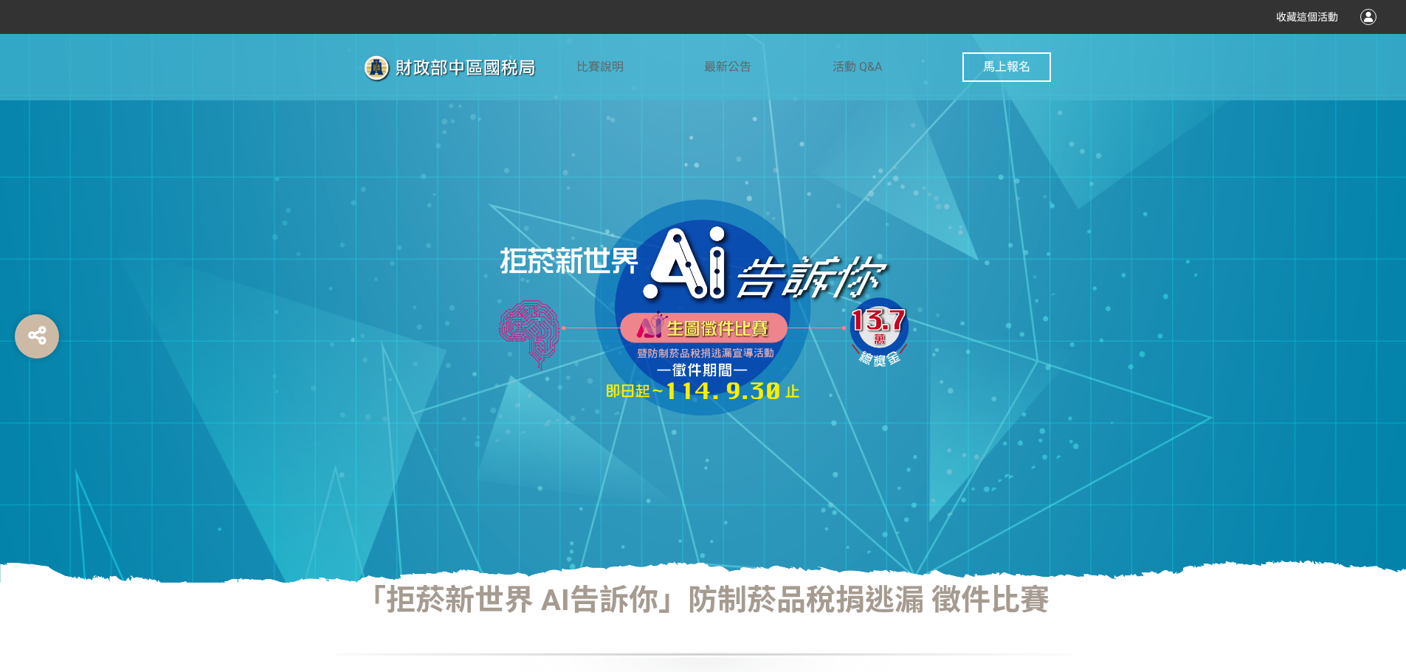 The width and height of the screenshot is (1406, 672). I want to click on span: 收藏這個活動, so click(1307, 17).